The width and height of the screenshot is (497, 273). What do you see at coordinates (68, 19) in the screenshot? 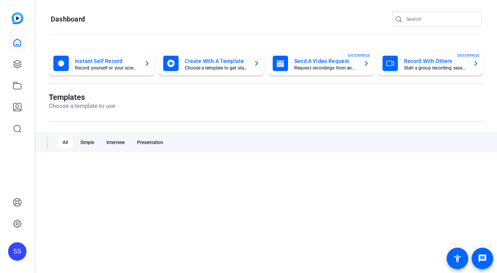
I see `h1: Dashboard` at bounding box center [68, 19].